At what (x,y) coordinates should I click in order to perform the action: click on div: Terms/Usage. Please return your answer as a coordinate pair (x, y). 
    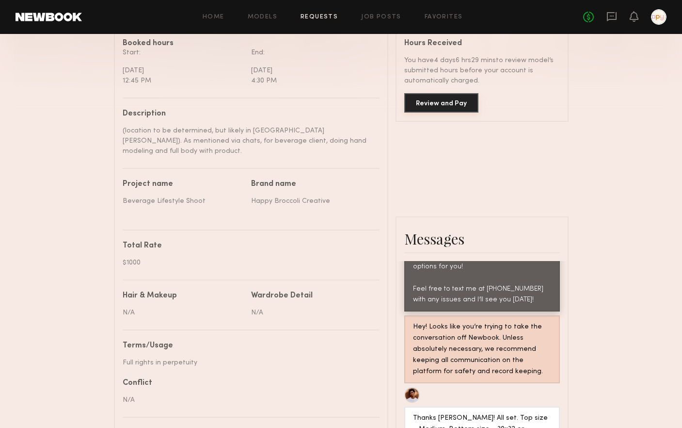
    Looking at the image, I should click on (247, 346).